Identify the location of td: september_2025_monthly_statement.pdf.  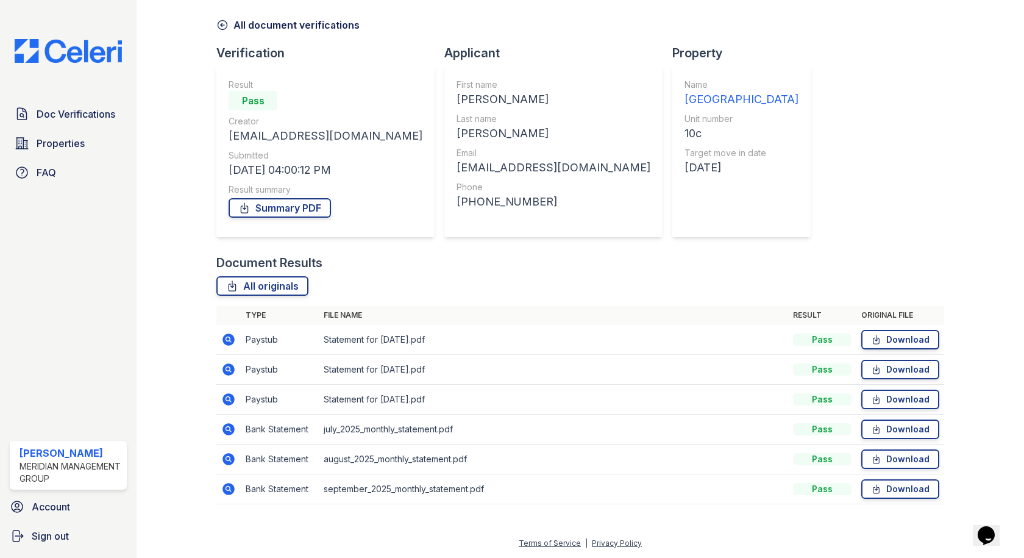
(553, 489).